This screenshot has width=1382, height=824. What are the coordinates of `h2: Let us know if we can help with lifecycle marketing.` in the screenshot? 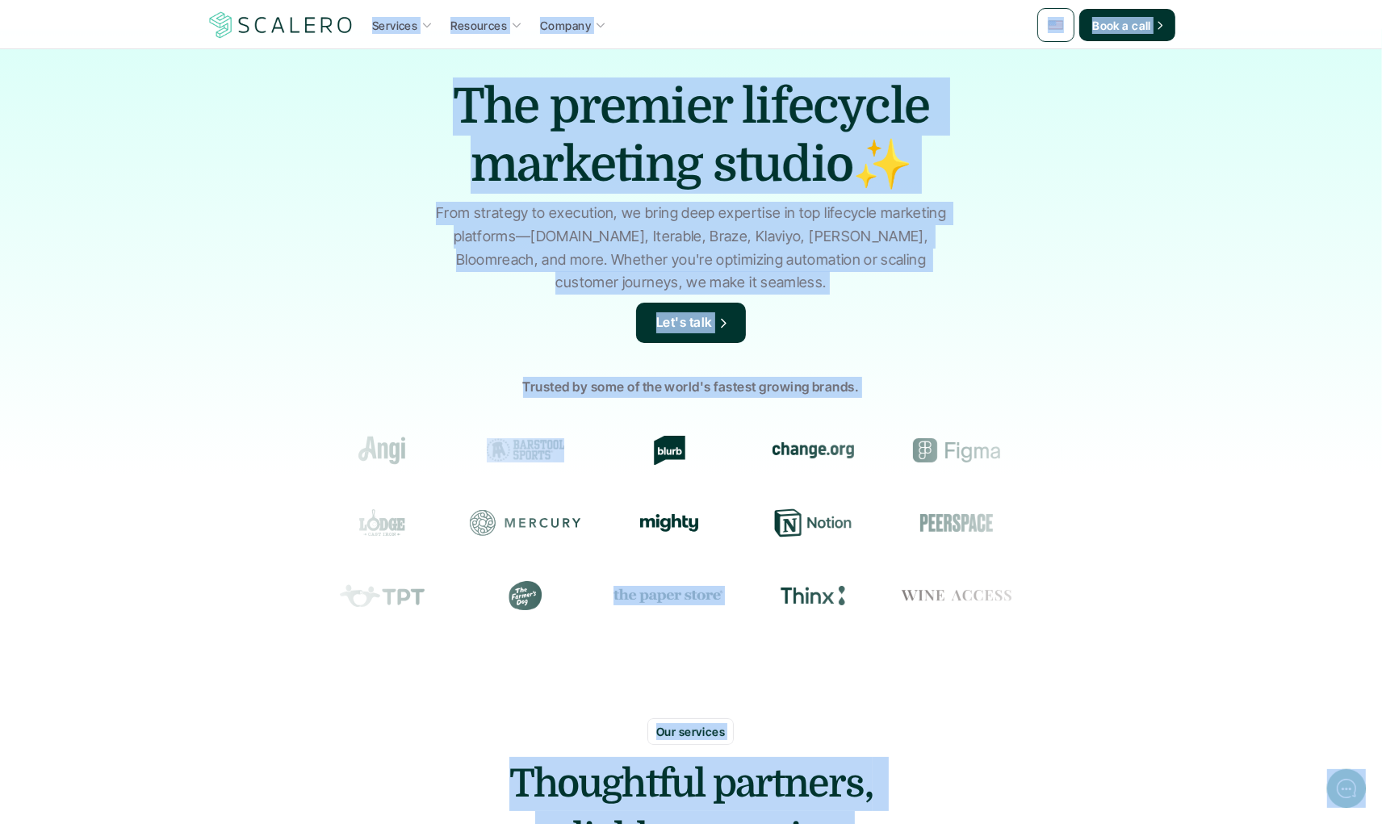 It's located at (161, 146).